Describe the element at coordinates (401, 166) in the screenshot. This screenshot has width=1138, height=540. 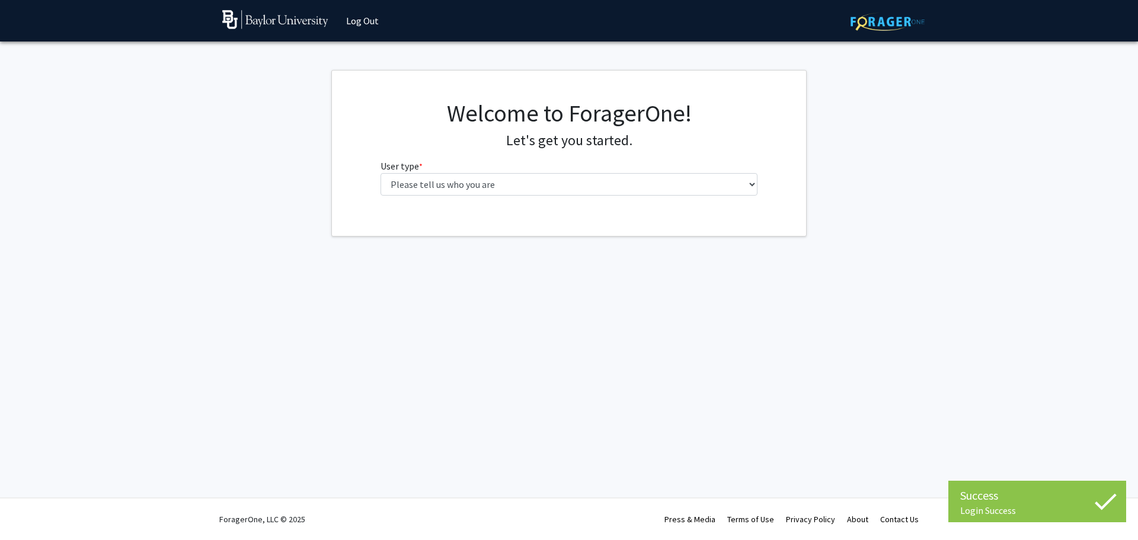
I see `label: User type` at that location.